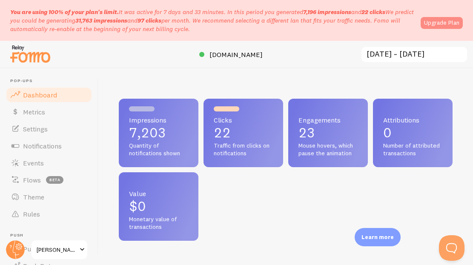  Describe the element at coordinates (33, 163) in the screenshot. I see `span: Events` at that location.